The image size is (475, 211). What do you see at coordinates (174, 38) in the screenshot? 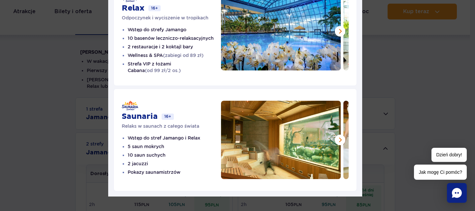
I see `li: 10 basenów leczniczo-relaksacyjnych` at bounding box center [174, 38].